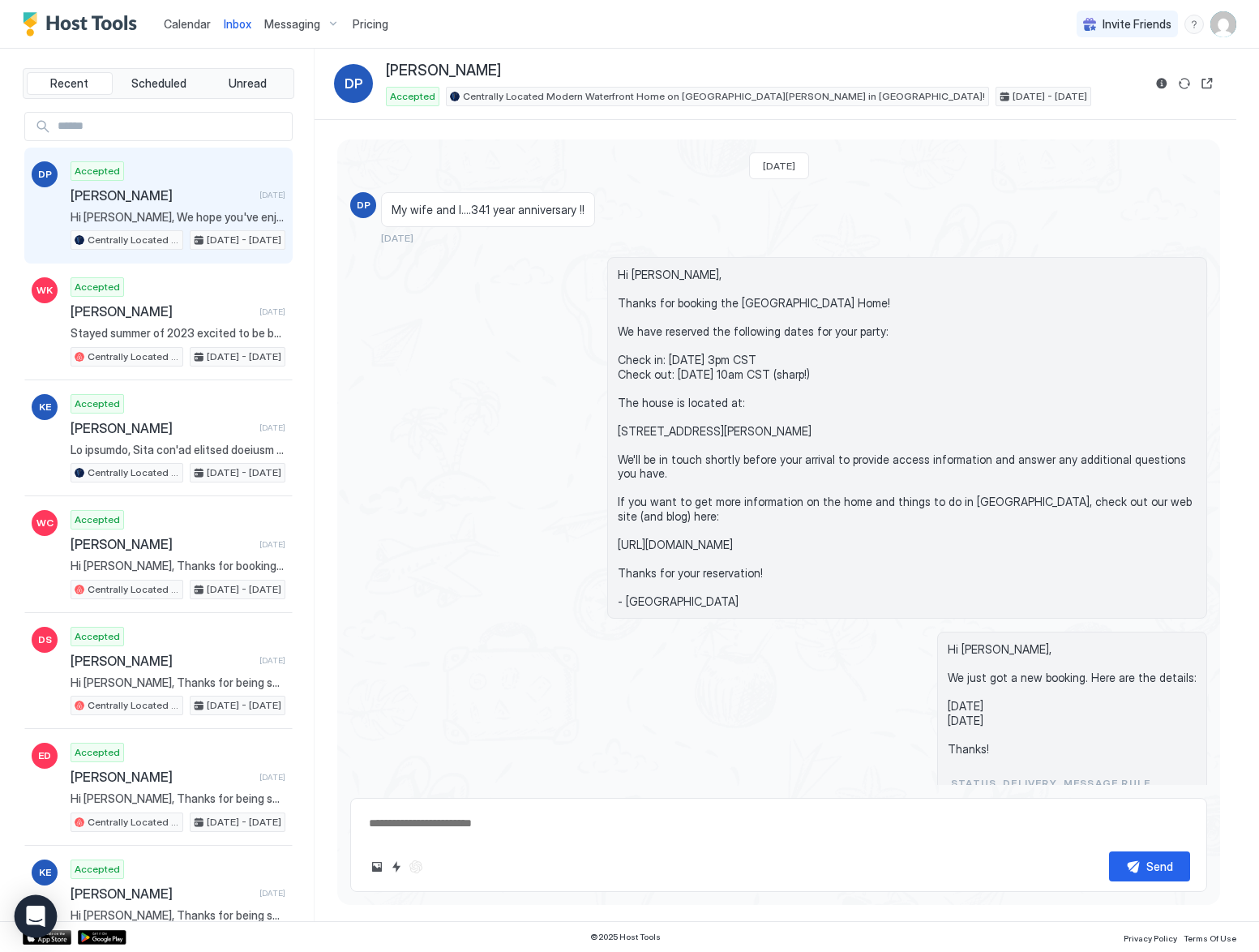 The image size is (1259, 952). I want to click on span: Messaging, so click(292, 24).